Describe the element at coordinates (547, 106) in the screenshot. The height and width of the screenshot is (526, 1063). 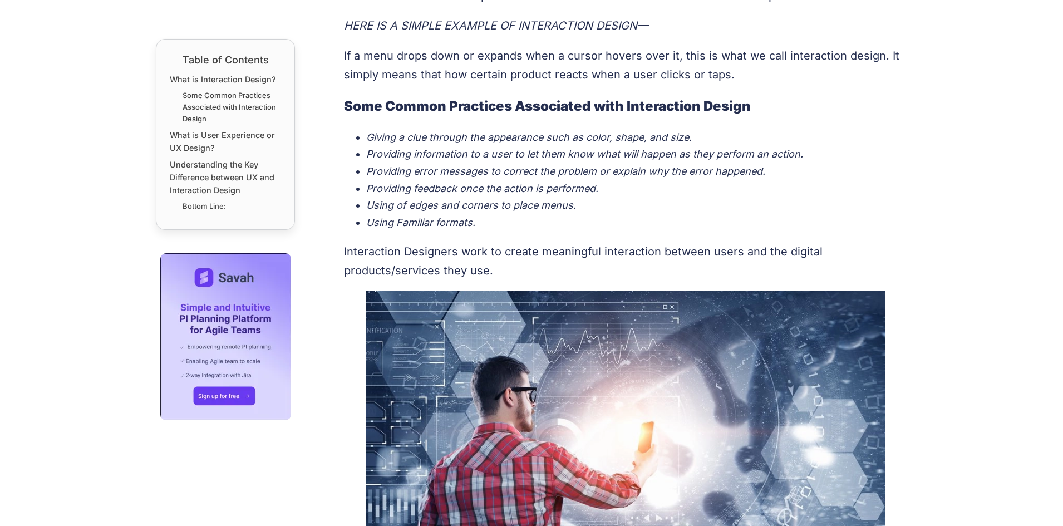
I see `strong: Some Common Practices Associated with Interaction Design` at that location.